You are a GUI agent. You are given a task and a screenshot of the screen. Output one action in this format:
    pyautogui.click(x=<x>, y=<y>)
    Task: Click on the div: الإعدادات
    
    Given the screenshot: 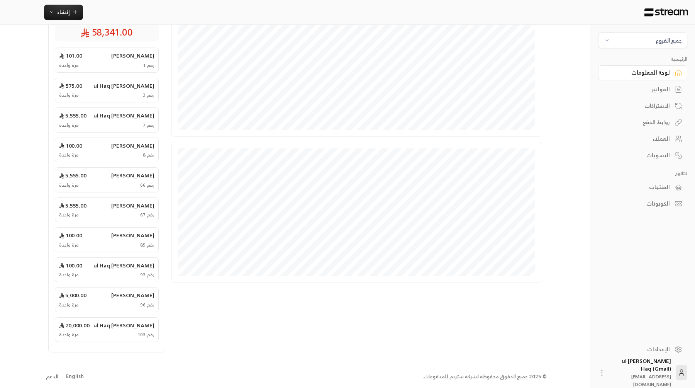 What is the action you would take?
    pyautogui.click(x=639, y=349)
    